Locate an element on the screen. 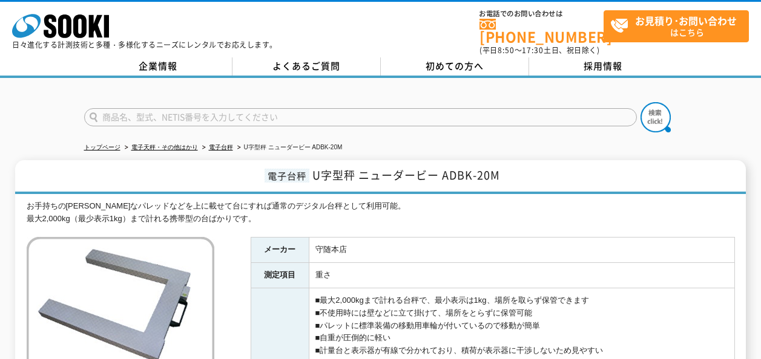  a: よくあるご質問 is located at coordinates (306, 67).